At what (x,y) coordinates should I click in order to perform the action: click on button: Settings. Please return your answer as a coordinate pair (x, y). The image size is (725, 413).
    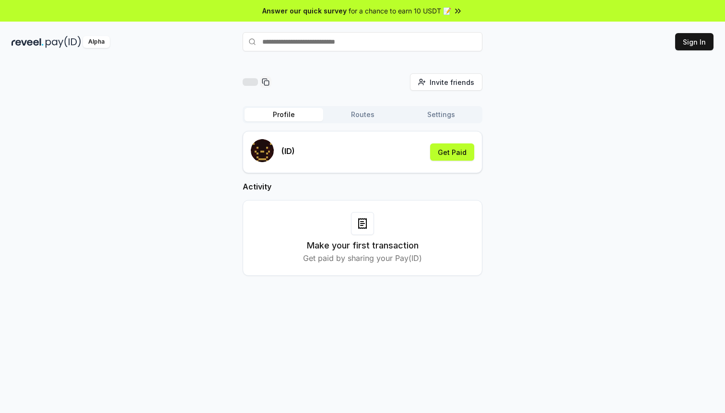
    Looking at the image, I should click on (441, 115).